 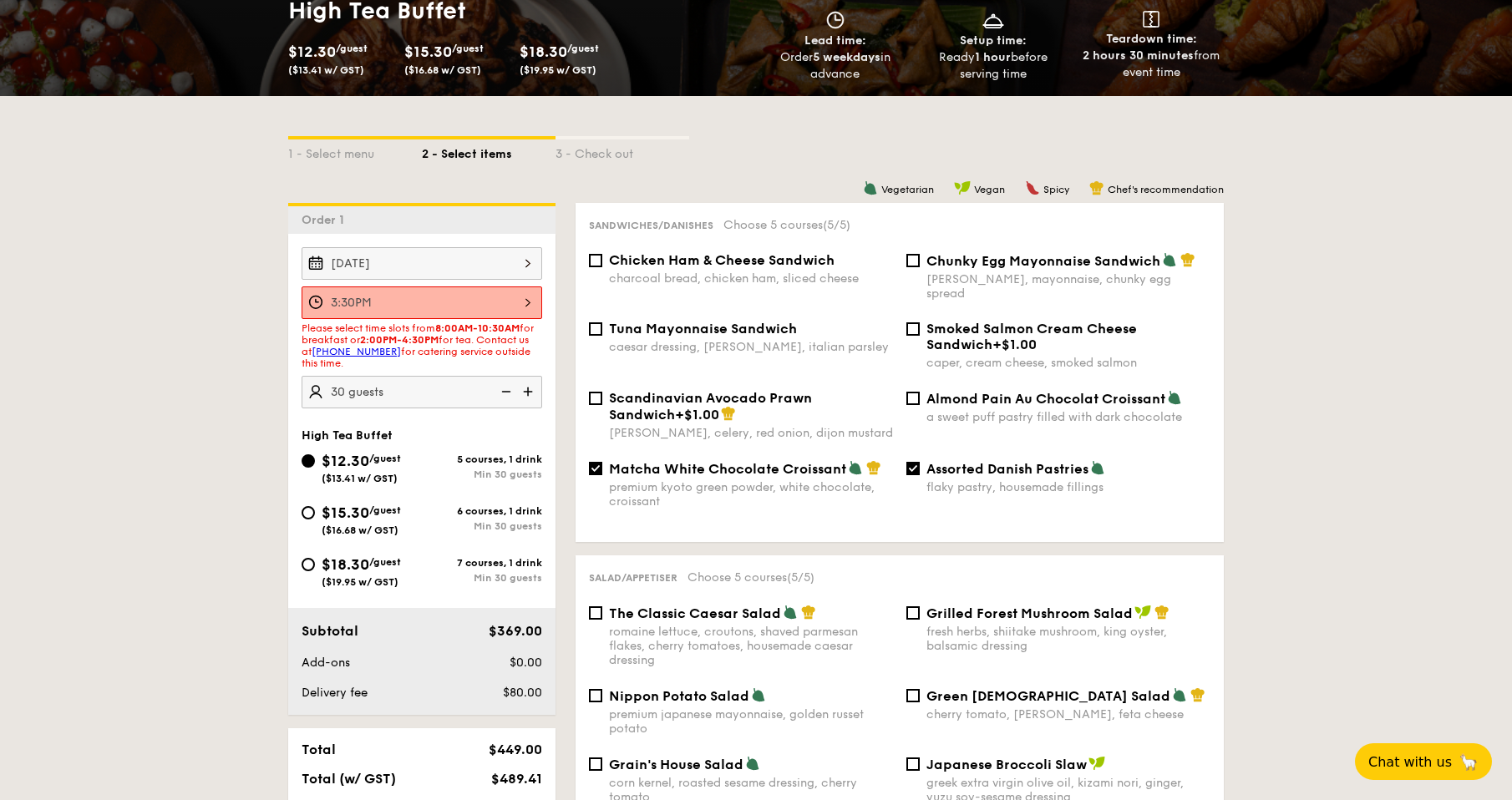 I want to click on span: Chicken Ham & Cheese Sandwich, so click(x=721, y=260).